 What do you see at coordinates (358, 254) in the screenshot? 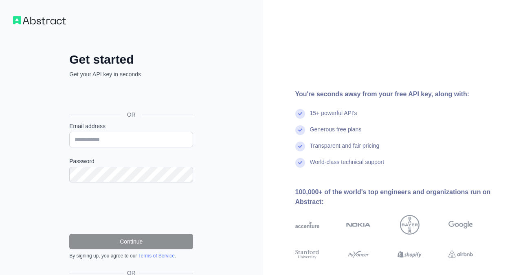
I see `img: payoneer` at bounding box center [358, 254].